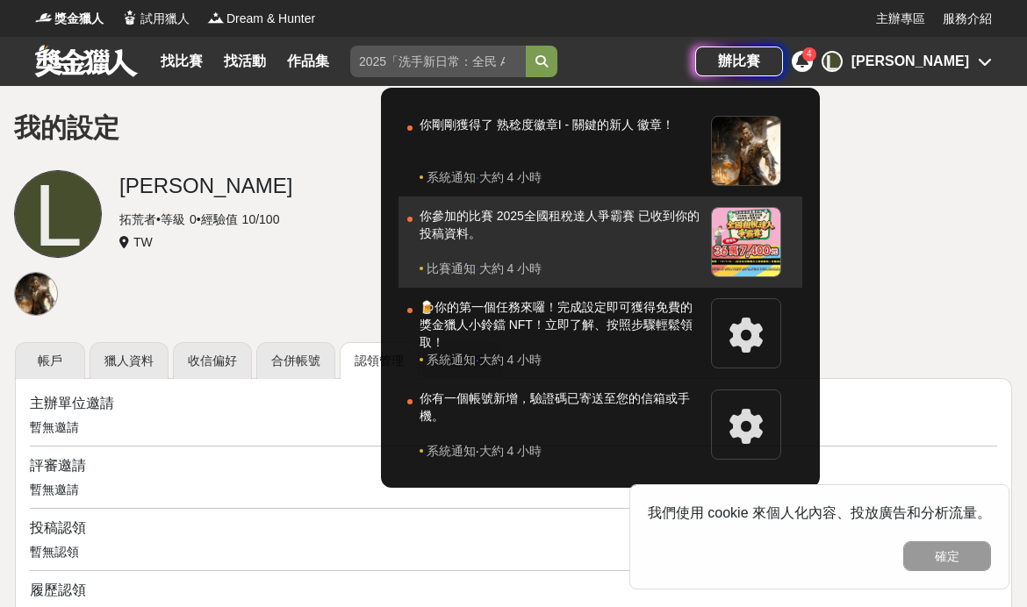 This screenshot has width=1027, height=607. I want to click on a: 你剛剛獲得了 熟稔度徽章I - 關鍵的新人 徽章！系統通知·大約 4 小時, so click(600, 151).